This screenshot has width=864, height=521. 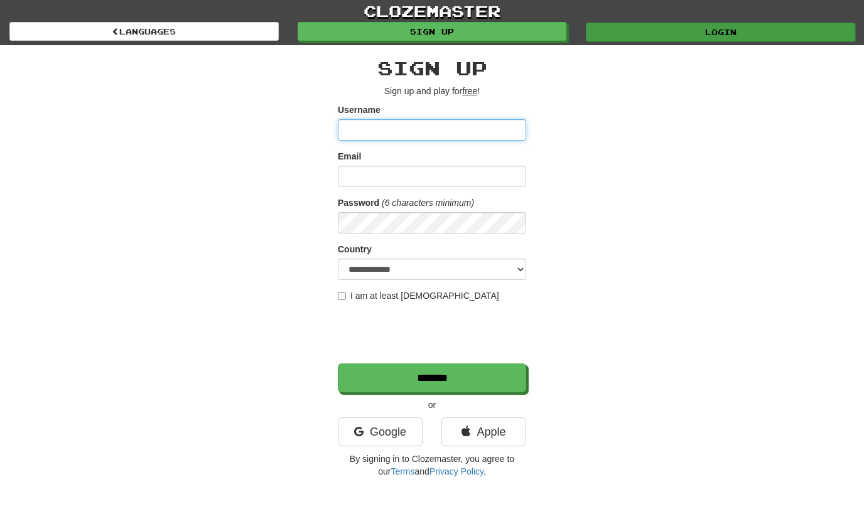 I want to click on label: Username, so click(x=359, y=110).